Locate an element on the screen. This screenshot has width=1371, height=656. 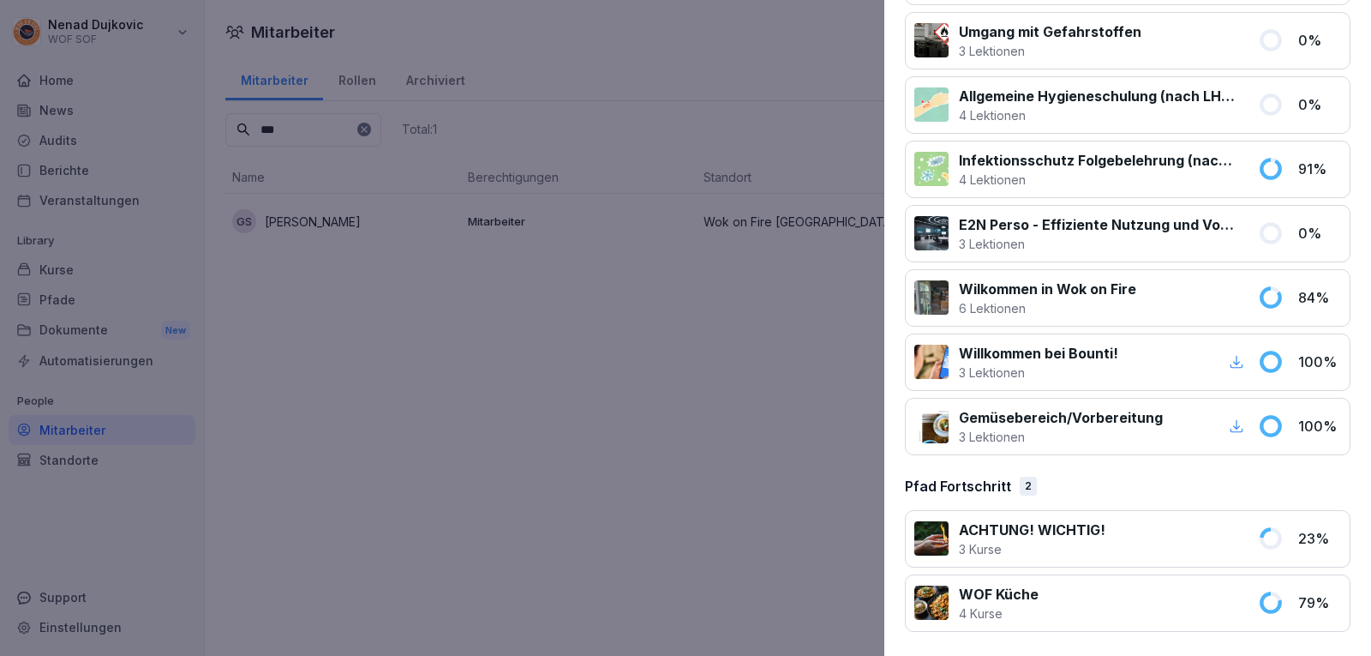
p: 79 % is located at coordinates (1320, 602).